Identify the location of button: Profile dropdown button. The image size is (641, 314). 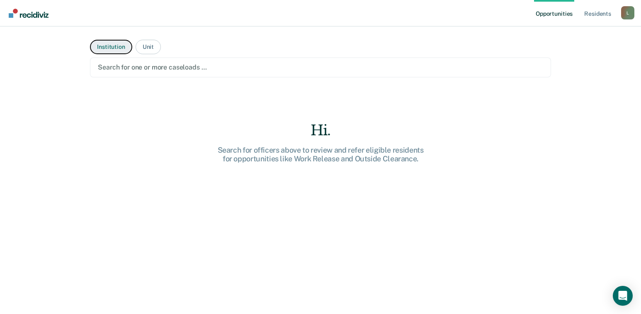
(627, 13).